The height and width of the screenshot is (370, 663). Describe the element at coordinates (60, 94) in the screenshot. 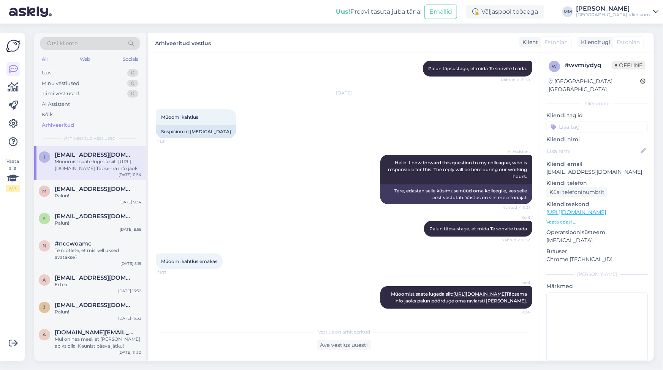

I see `div: Tiimi vestlused` at that location.